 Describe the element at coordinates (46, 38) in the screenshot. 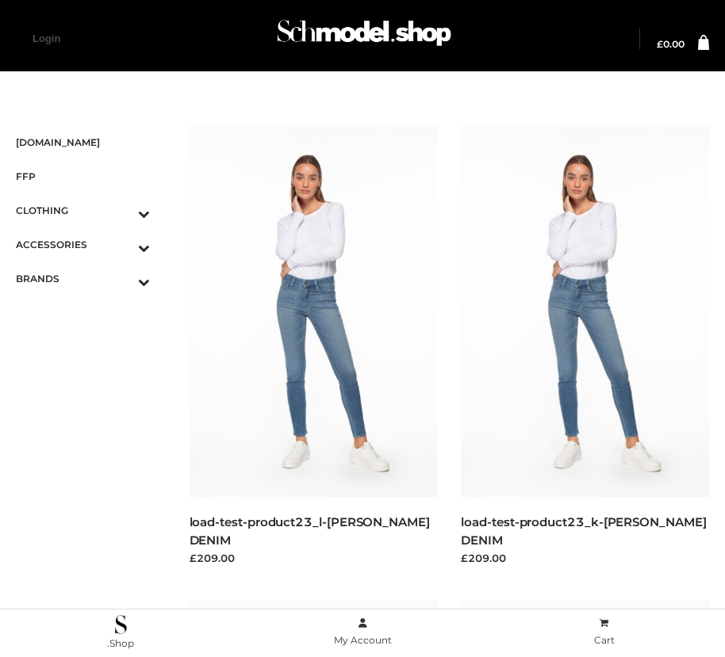

I see `a: Login` at that location.